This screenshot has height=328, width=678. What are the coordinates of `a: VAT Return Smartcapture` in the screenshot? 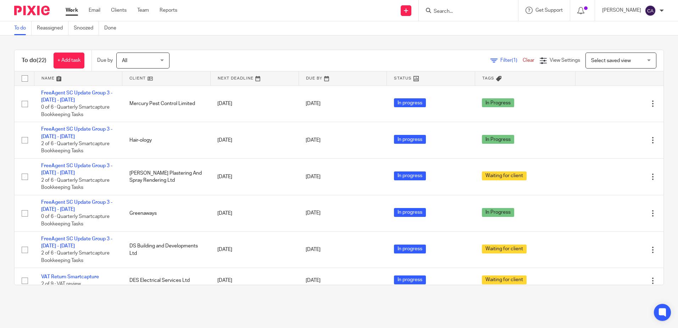 It's located at (70, 277).